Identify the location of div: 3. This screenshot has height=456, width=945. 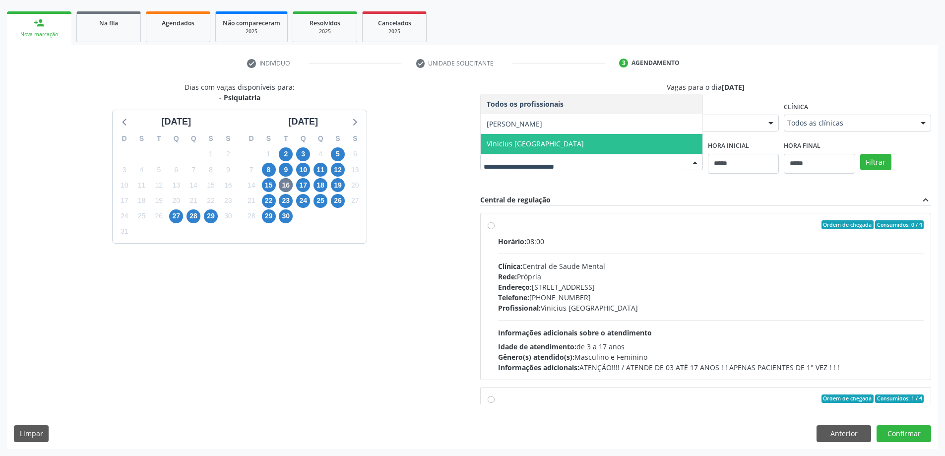
(623, 63).